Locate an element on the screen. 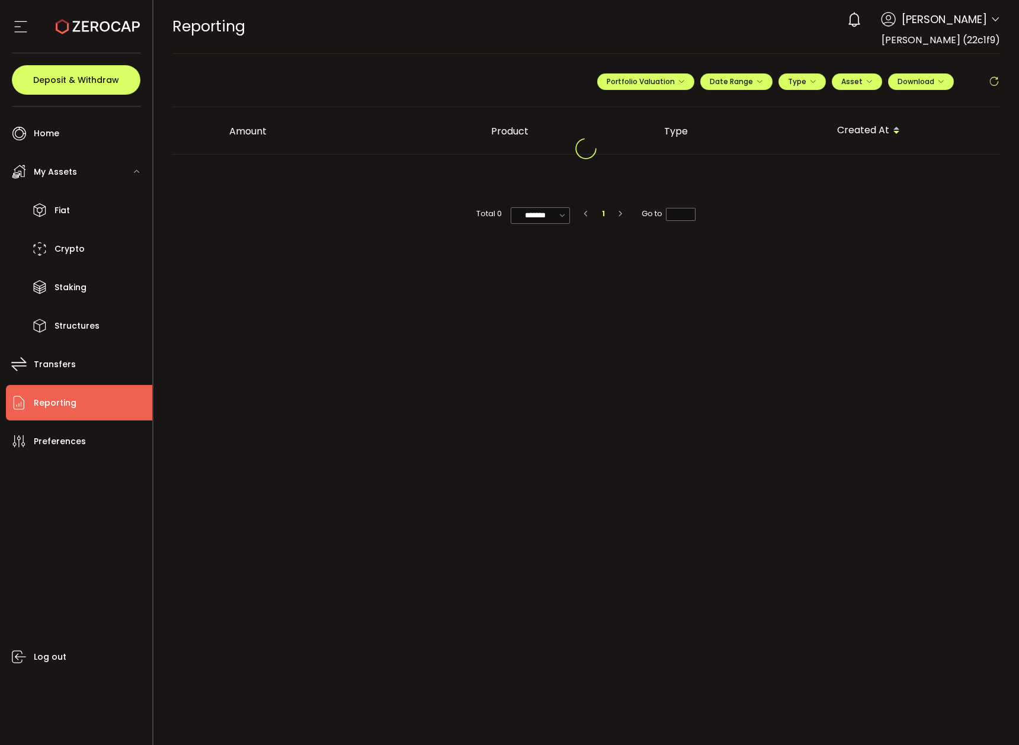  span: Portfolio Valuation is located at coordinates (646, 81).